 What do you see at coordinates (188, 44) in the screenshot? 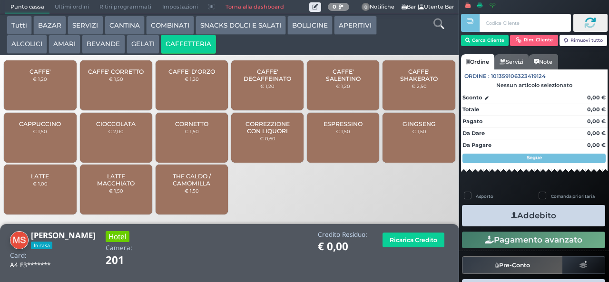
I see `button: CAFFETTERIA` at bounding box center [188, 44].